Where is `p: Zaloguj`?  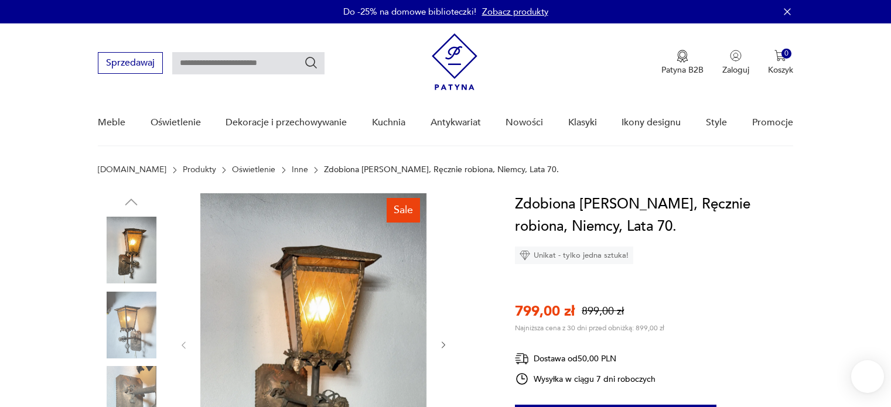 p: Zaloguj is located at coordinates (736, 70).